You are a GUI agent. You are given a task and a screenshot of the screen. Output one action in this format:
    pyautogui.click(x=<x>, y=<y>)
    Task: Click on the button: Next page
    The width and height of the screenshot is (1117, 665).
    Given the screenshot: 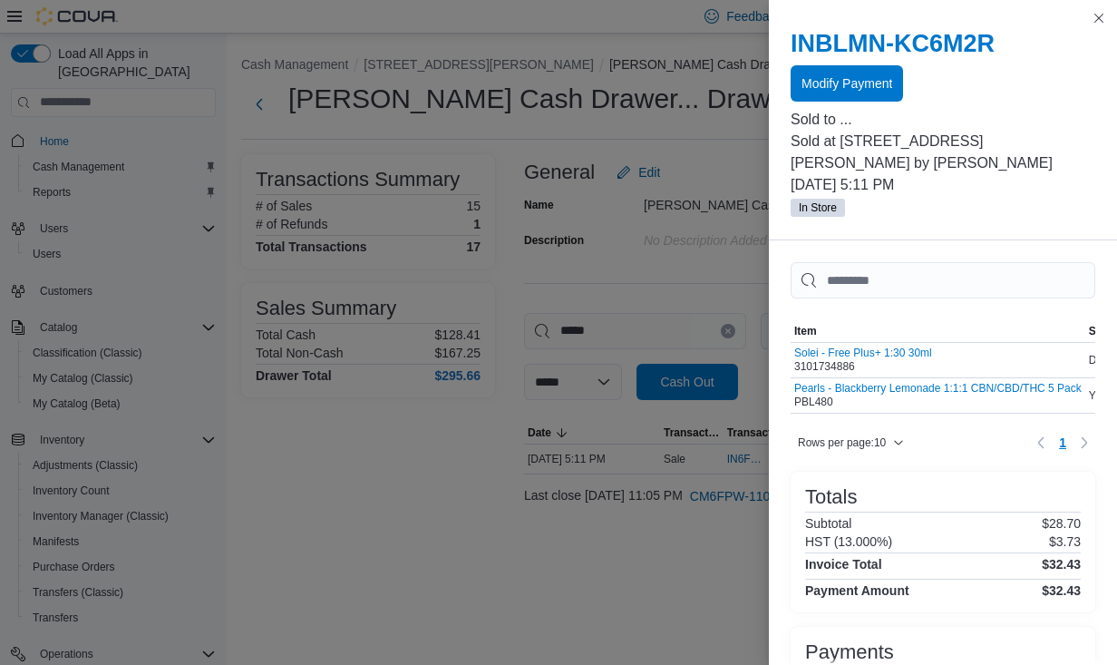 What is the action you would take?
    pyautogui.click(x=1084, y=443)
    